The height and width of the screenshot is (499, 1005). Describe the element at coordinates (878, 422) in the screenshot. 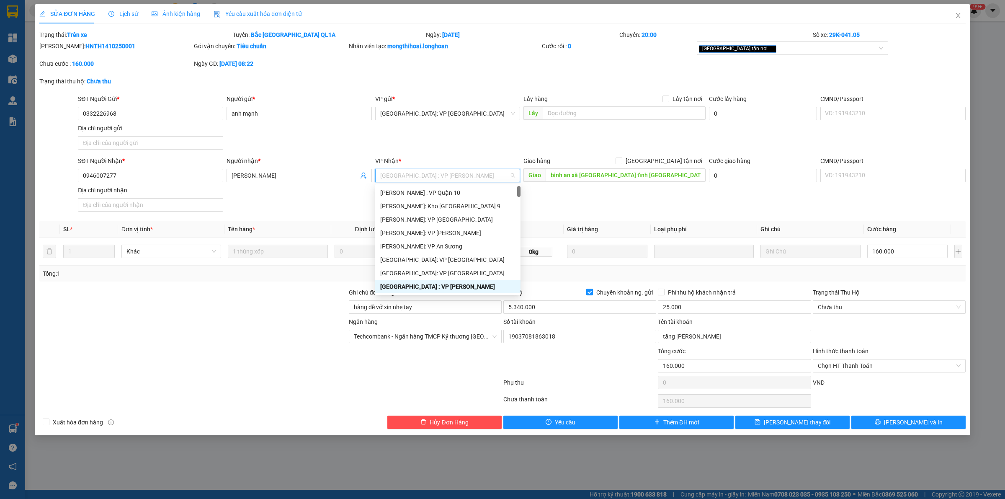

I see `span: printer` at that location.